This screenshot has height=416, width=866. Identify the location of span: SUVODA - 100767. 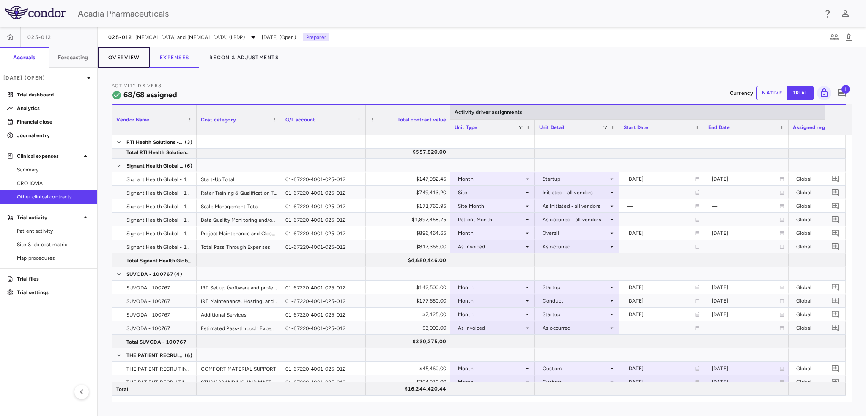
(148, 328).